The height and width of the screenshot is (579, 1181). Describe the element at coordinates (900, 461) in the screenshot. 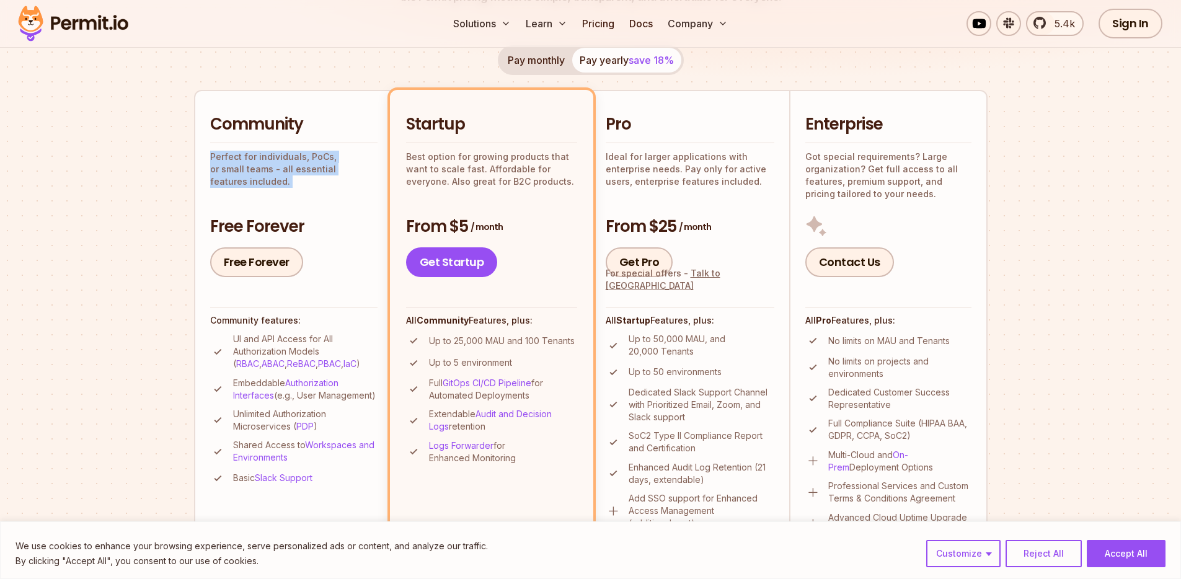

I see `p: Multi-Cloud and Deployment Options` at that location.